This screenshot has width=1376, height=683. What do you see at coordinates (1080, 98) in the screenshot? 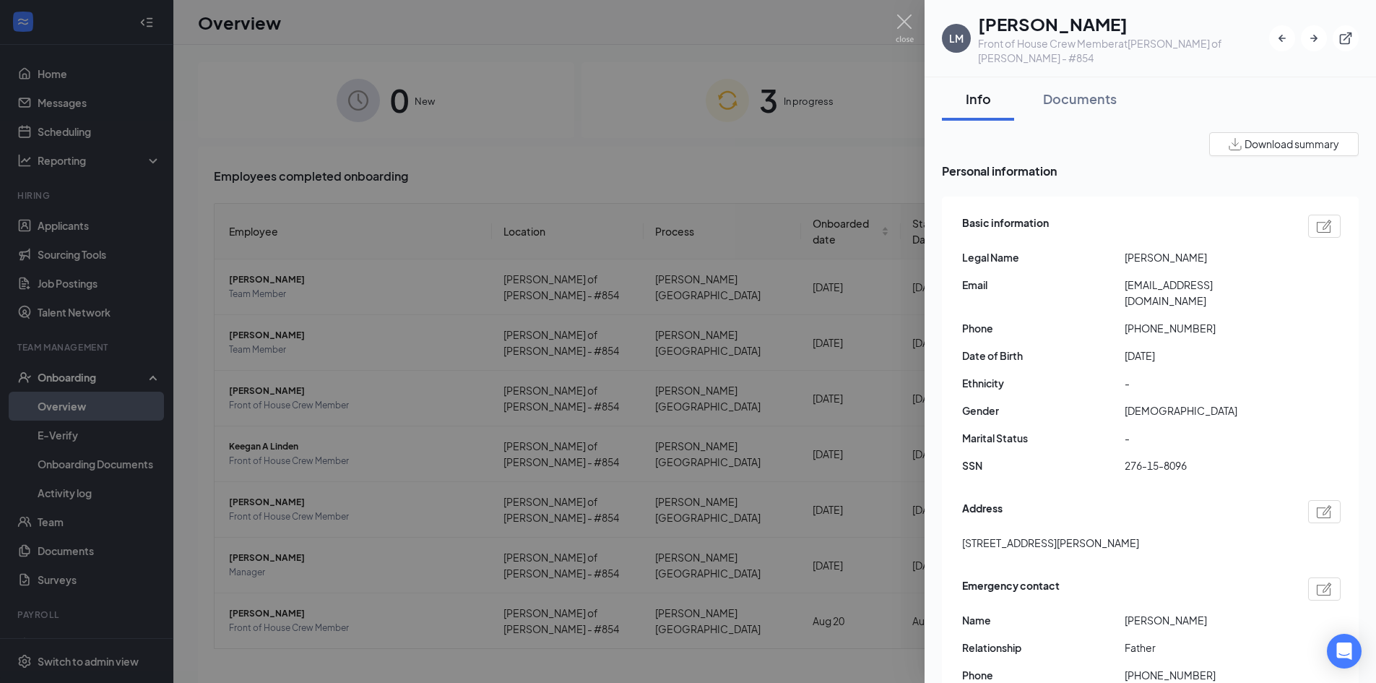
I see `div: Documents` at bounding box center [1080, 98].